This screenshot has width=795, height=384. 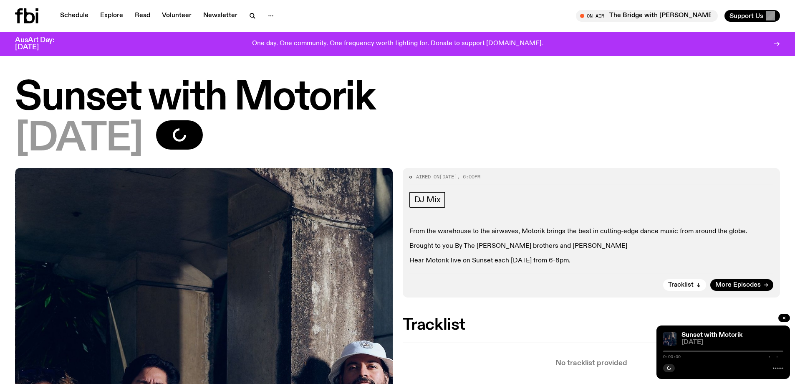 I want to click on span: Support Us, so click(x=747, y=16).